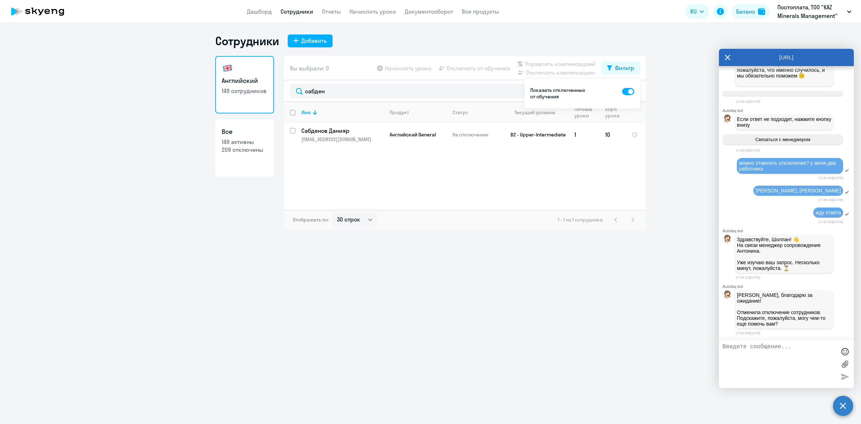 The image size is (861, 424). I want to click on span: Английский General, so click(413, 135).